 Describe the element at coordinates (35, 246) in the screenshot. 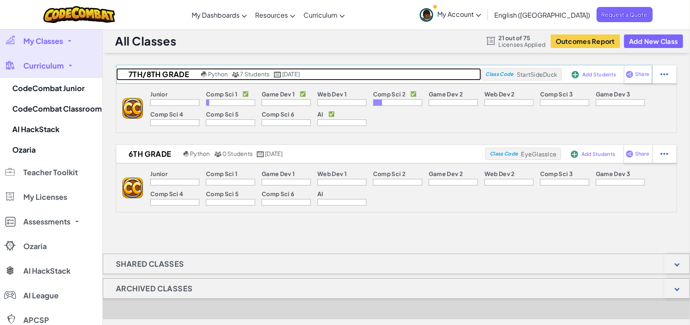

I see `span: Ozaria` at that location.